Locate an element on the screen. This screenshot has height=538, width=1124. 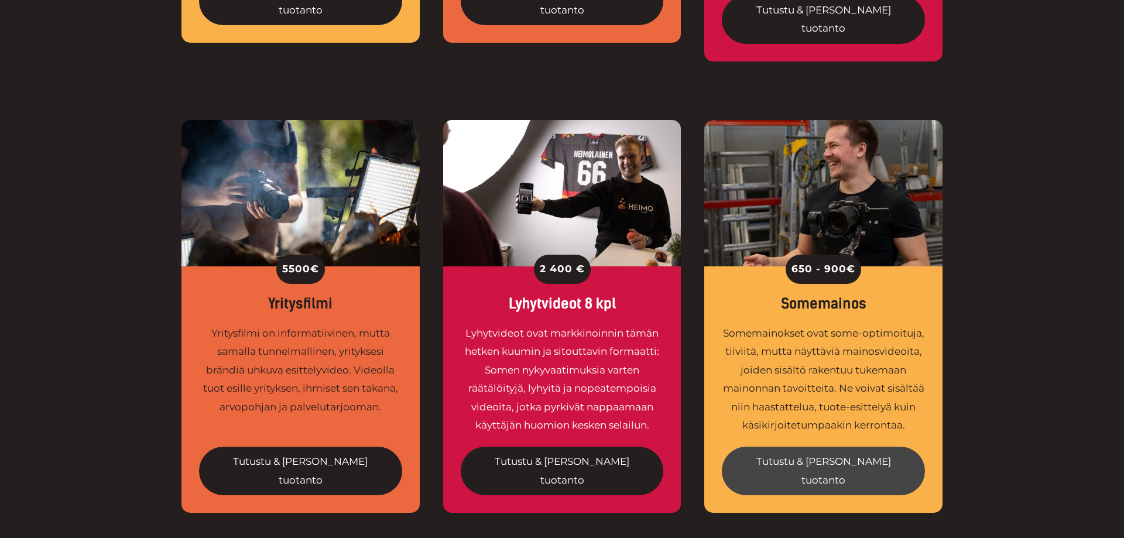
div: Lyhytvideot 8 kpl is located at coordinates (562, 304).